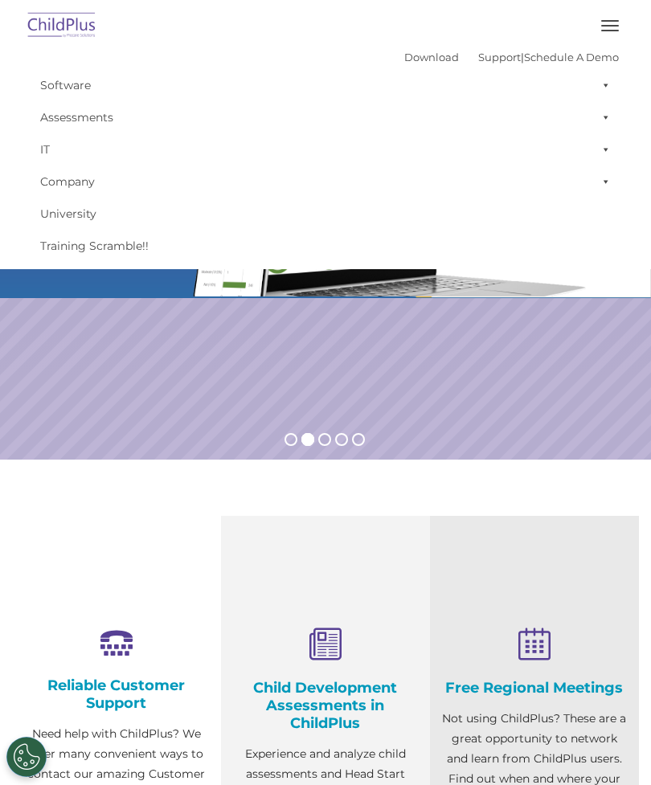 Image resolution: width=651 pixels, height=785 pixels. I want to click on a: University, so click(325, 214).